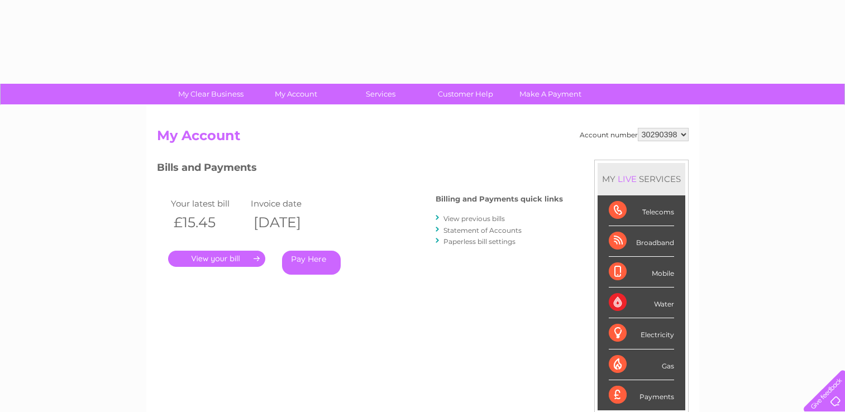  I want to click on a: Paperless bill settings, so click(479, 241).